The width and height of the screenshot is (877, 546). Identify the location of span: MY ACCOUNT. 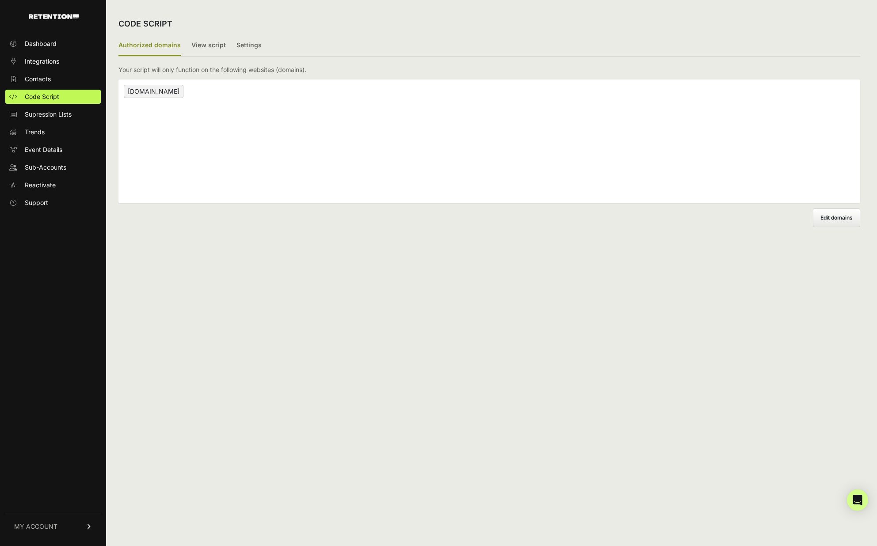
(36, 527).